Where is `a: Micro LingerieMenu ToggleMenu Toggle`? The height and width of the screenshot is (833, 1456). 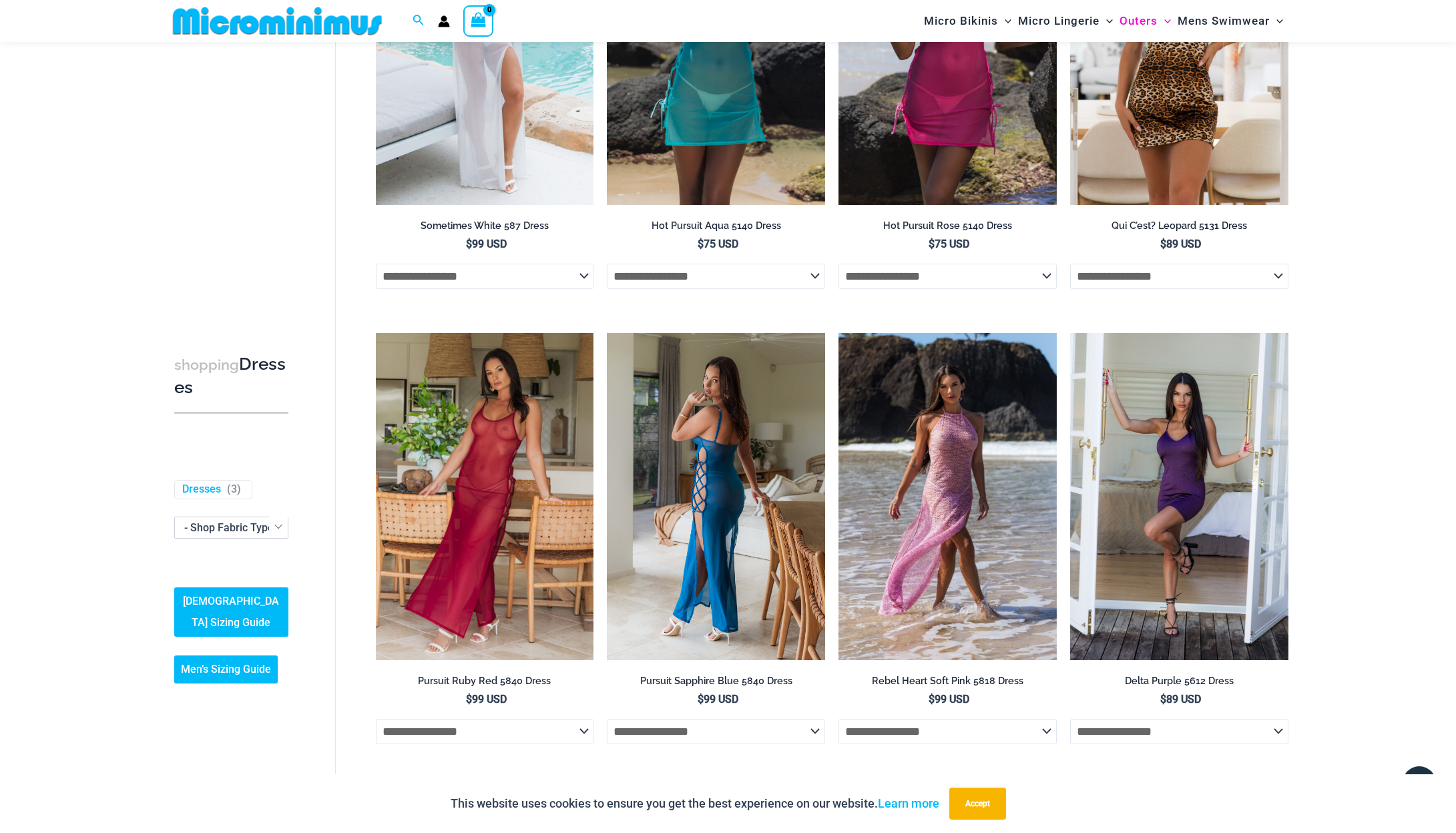 a: Micro LingerieMenu ToggleMenu Toggle is located at coordinates (1065, 20).